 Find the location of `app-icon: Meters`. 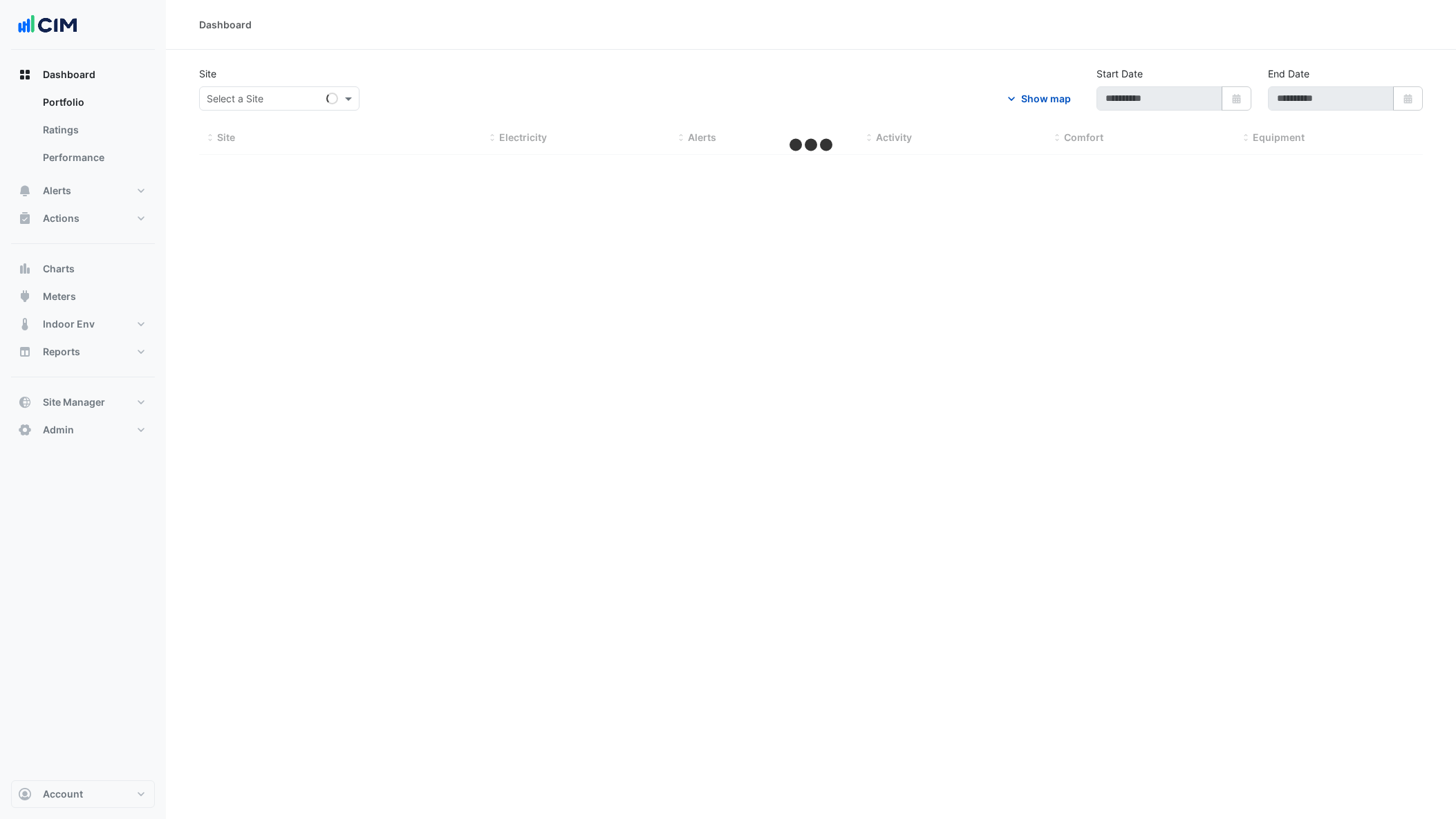

app-icon: Meters is located at coordinates (25, 296).